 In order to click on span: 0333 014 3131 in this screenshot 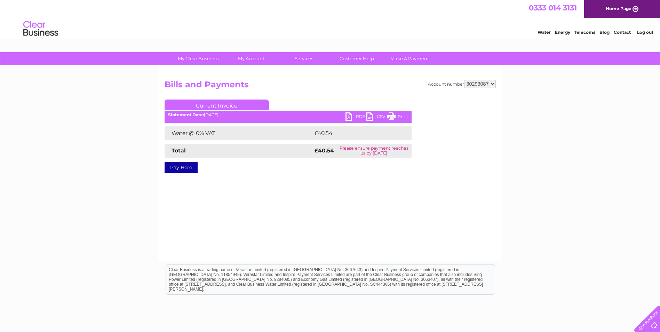, I will do `click(553, 8)`.